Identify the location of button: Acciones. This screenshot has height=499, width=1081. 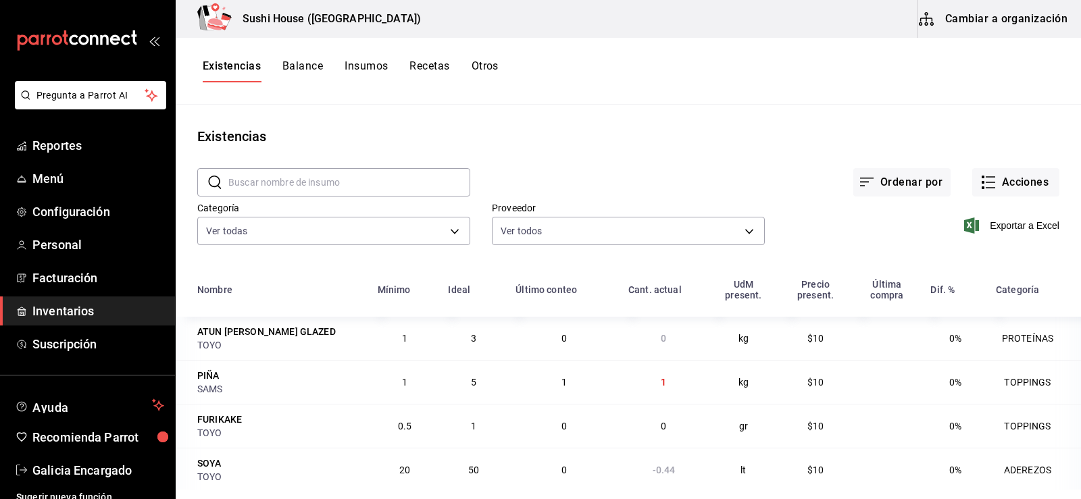
(1015, 182).